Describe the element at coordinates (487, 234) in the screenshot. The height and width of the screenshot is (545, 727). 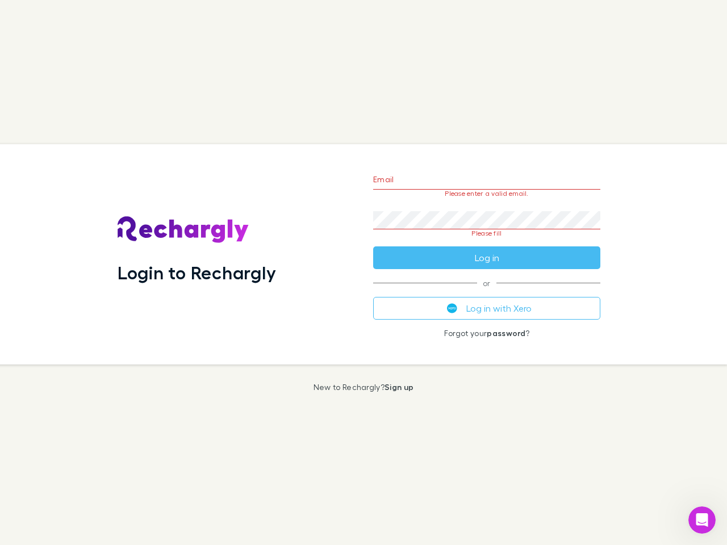
I see `p: Please fill` at that location.